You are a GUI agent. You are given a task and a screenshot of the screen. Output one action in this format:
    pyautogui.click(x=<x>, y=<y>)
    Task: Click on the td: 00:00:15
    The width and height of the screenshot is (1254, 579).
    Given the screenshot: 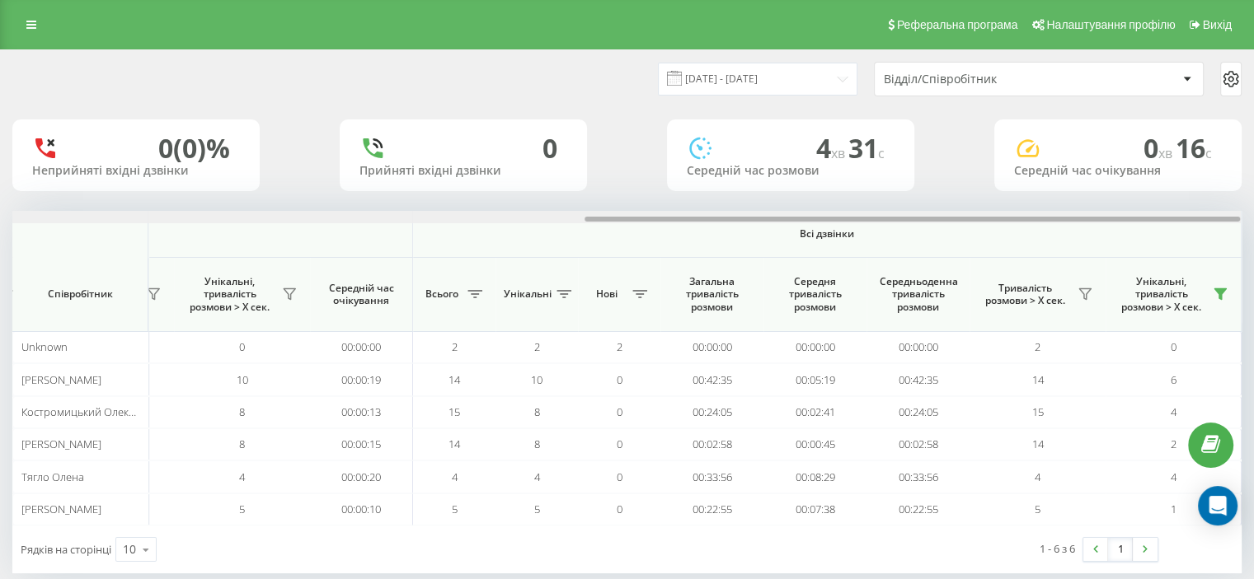 What is the action you would take?
    pyautogui.click(x=361, y=444)
    